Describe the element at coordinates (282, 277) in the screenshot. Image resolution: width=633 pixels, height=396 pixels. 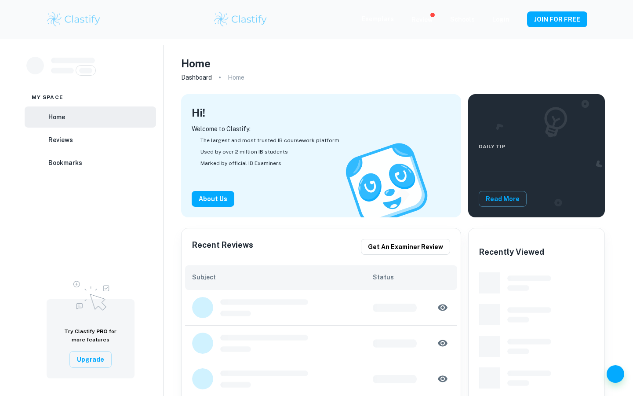
I see `h6: Subject` at that location.